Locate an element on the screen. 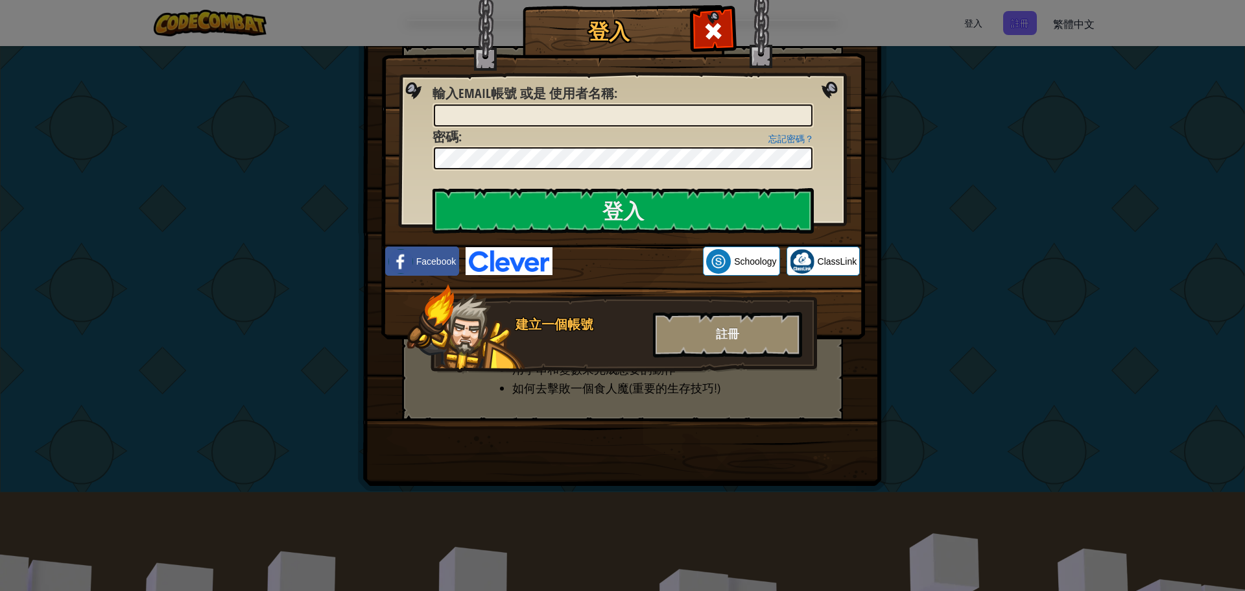 This screenshot has width=1245, height=591. span: Schoology is located at coordinates (755, 261).